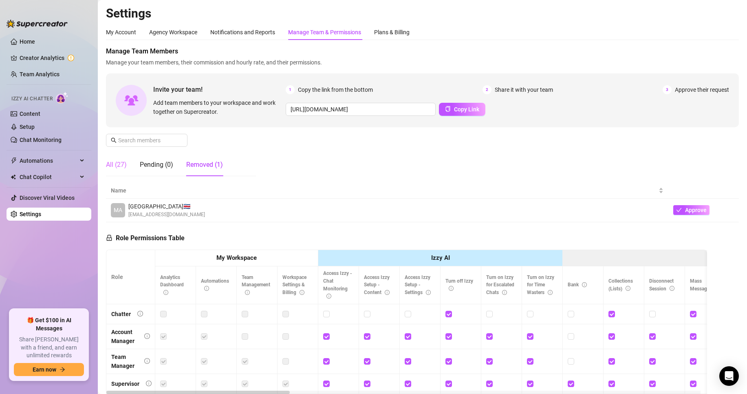 This screenshot has height=394, width=747. What do you see at coordinates (392, 32) in the screenshot?
I see `div: Plans & Billing` at bounding box center [392, 32].